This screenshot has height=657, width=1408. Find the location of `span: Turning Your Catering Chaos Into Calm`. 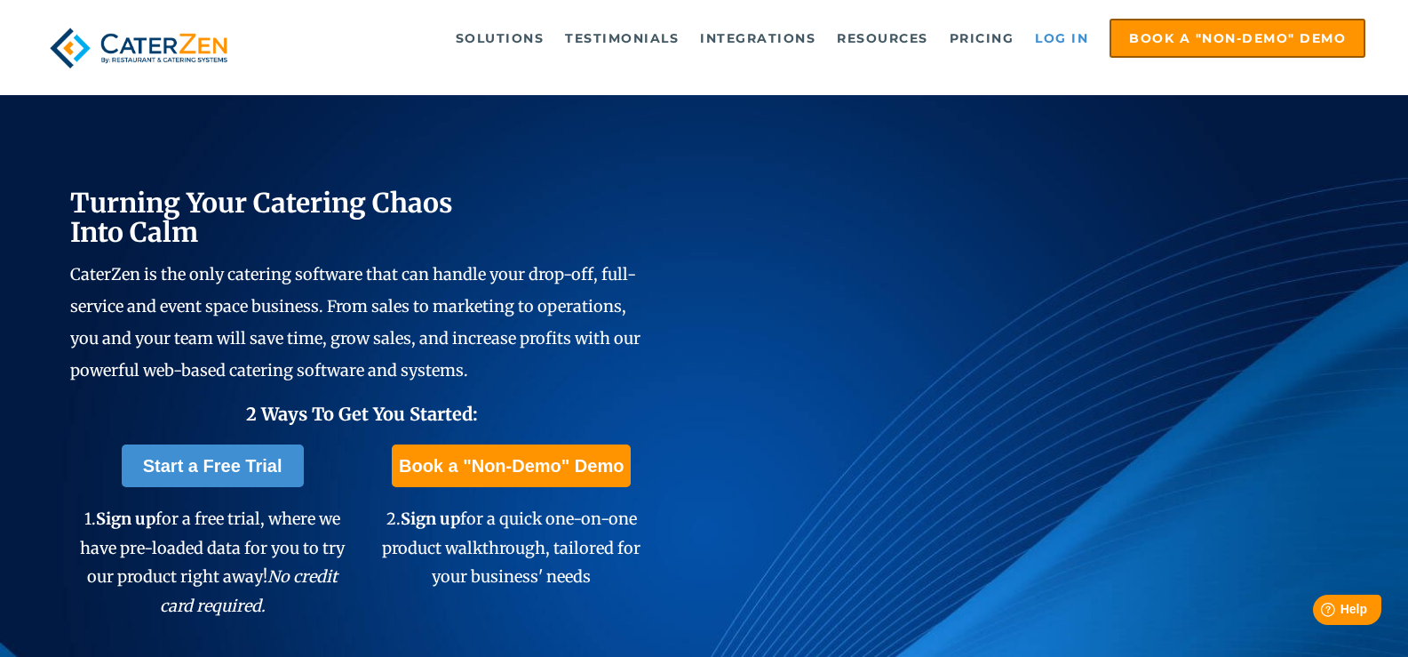

span: Turning Your Catering Chaos Into Calm is located at coordinates (261, 217).